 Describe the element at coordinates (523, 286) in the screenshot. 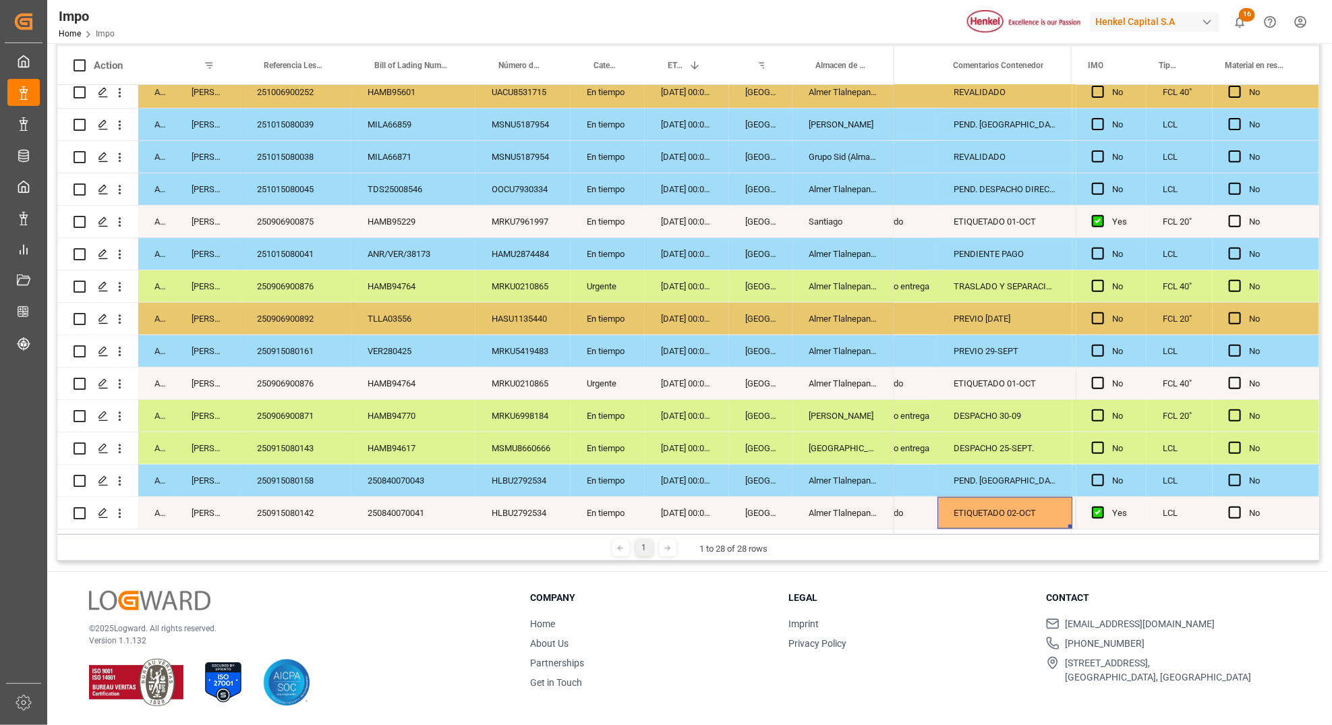

I see `div: MRKU0210865` at that location.